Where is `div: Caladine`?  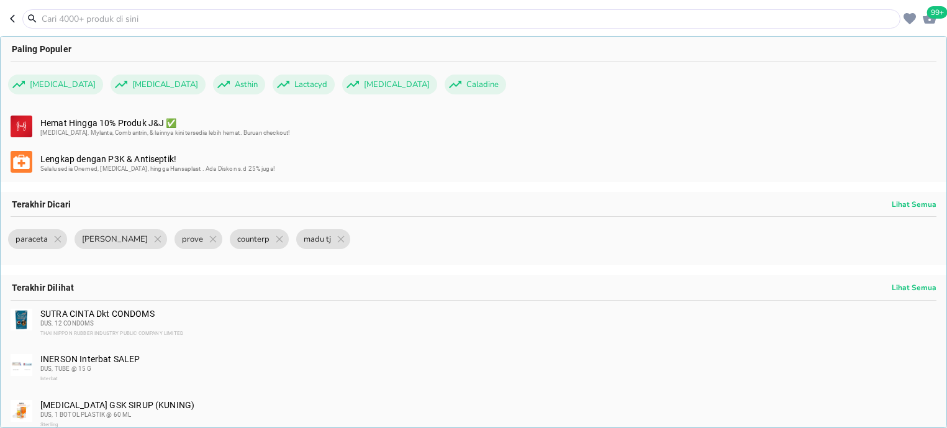 div: Caladine is located at coordinates (475, 84).